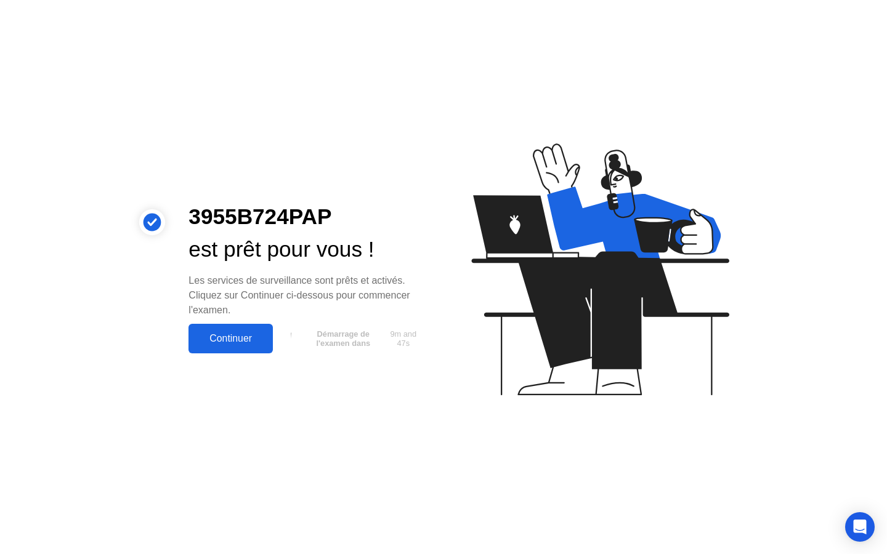  Describe the element at coordinates (403, 339) in the screenshot. I see `span: 9m and 47s` at that location.